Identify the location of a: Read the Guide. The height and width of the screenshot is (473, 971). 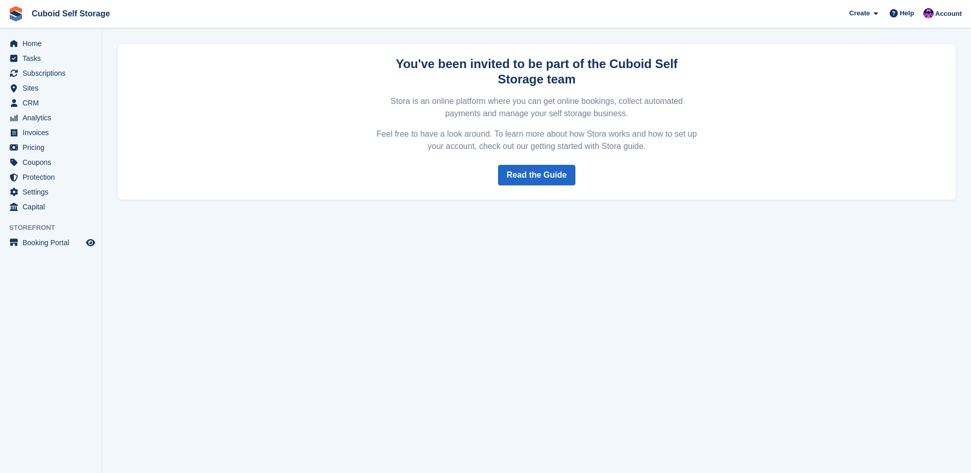
(536, 175).